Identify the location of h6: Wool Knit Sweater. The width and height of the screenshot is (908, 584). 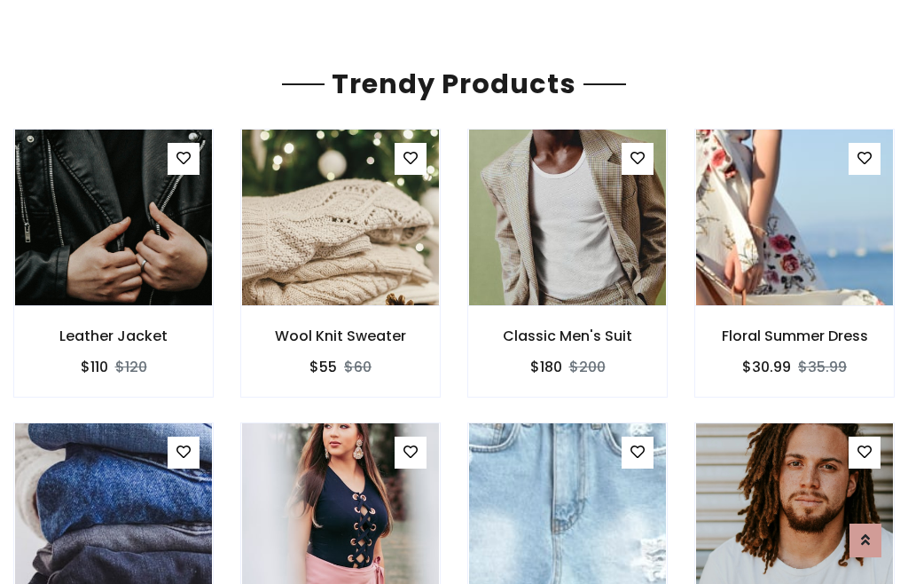
(341, 335).